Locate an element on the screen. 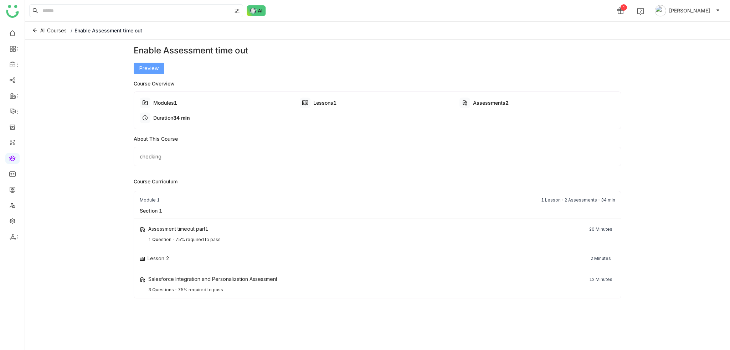 The height and width of the screenshot is (350, 730). div: Course Curriculum is located at coordinates (377, 181).